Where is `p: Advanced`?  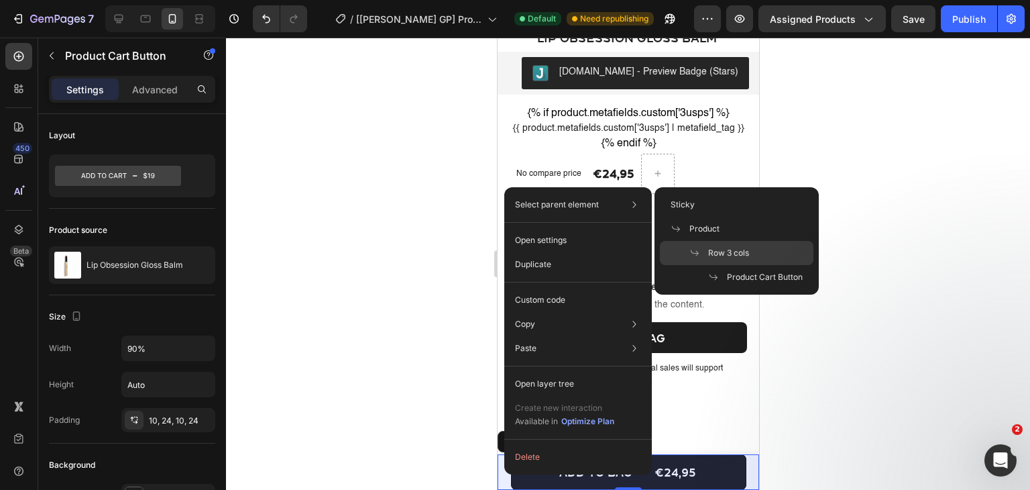 p: Advanced is located at coordinates (155, 89).